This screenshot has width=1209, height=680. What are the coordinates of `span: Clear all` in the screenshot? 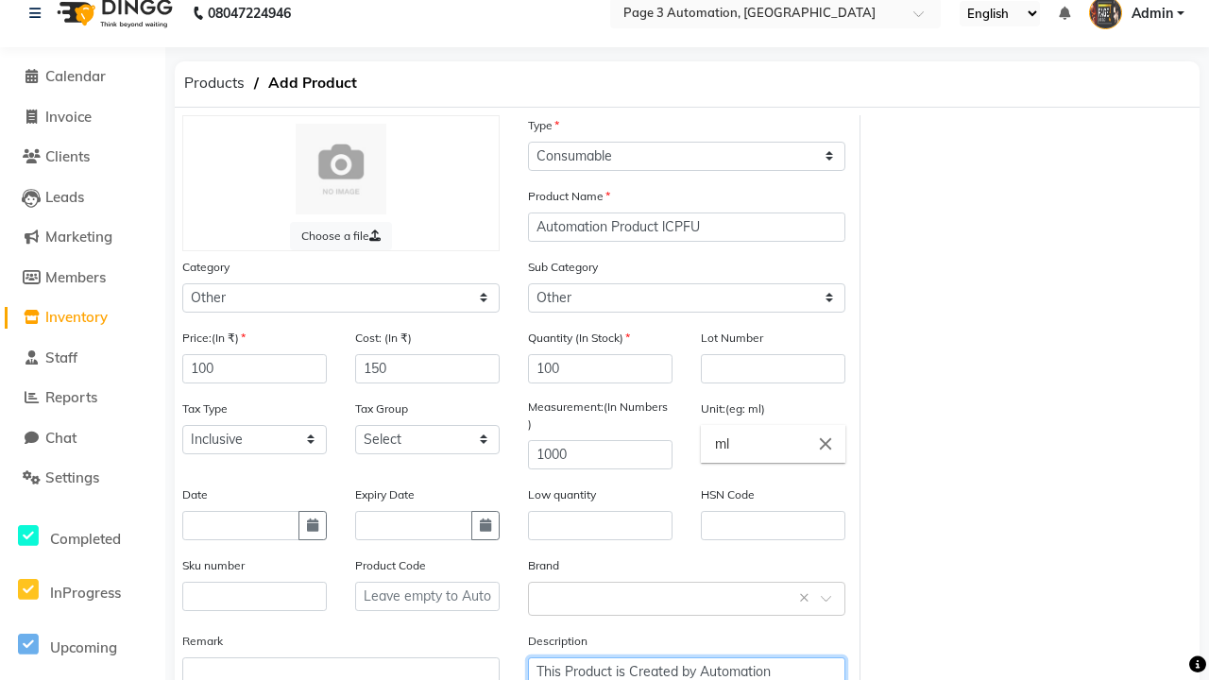 It's located at (807, 598).